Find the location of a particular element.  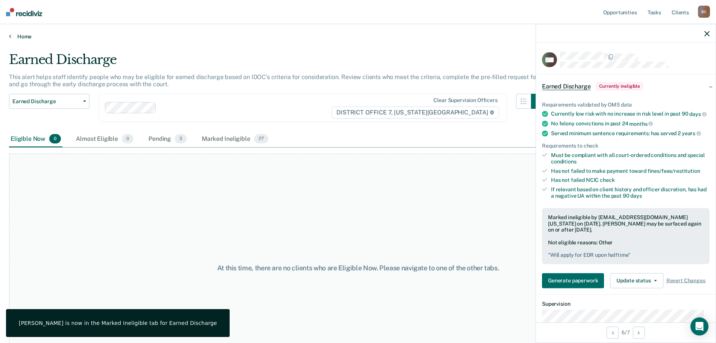

div: 6 / 7 is located at coordinates (626, 332).